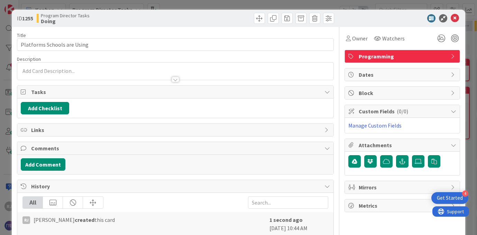 This screenshot has width=477, height=235. Describe the element at coordinates (176, 92) in the screenshot. I see `span: Tasks` at that location.